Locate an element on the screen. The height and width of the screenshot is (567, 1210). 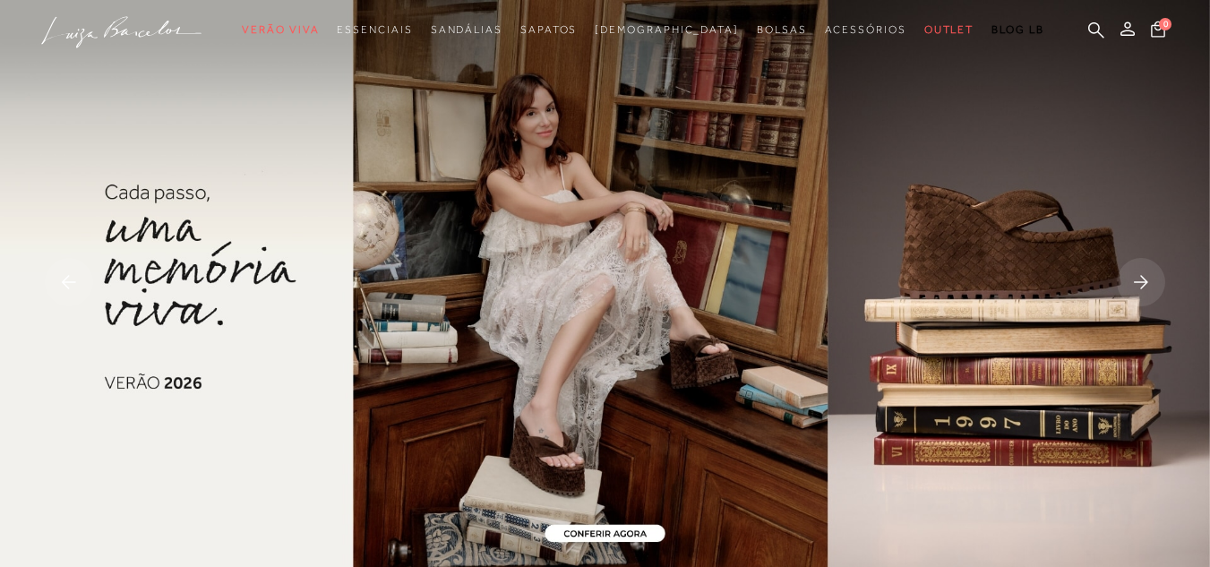
a: BLOG LB is located at coordinates (1017, 30).